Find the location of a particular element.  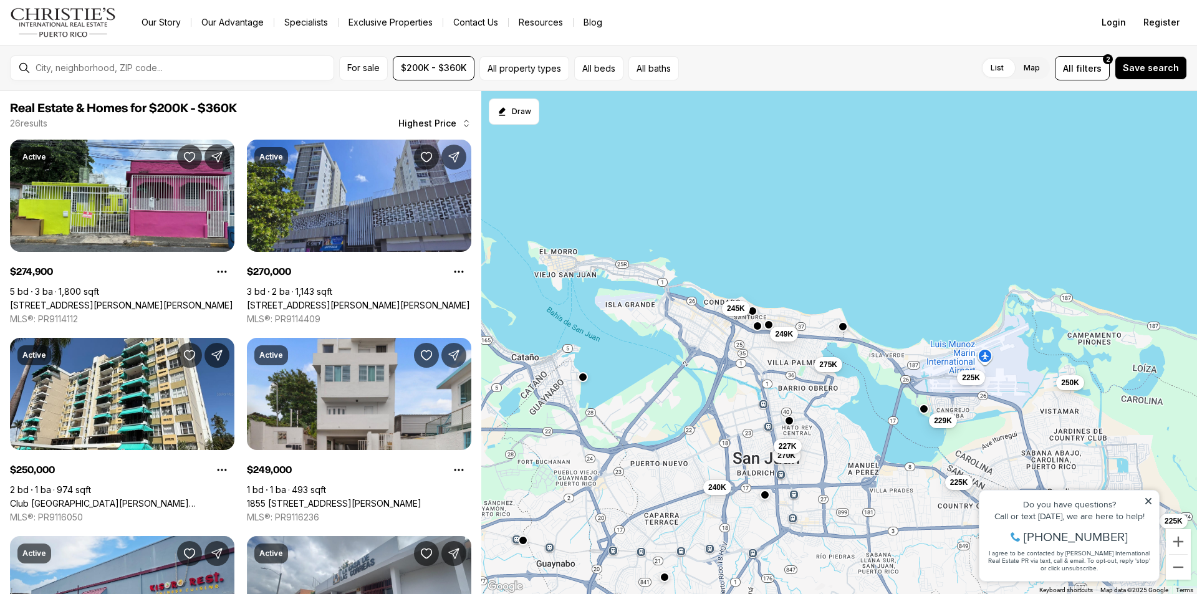

label: Map is located at coordinates (1032, 68).